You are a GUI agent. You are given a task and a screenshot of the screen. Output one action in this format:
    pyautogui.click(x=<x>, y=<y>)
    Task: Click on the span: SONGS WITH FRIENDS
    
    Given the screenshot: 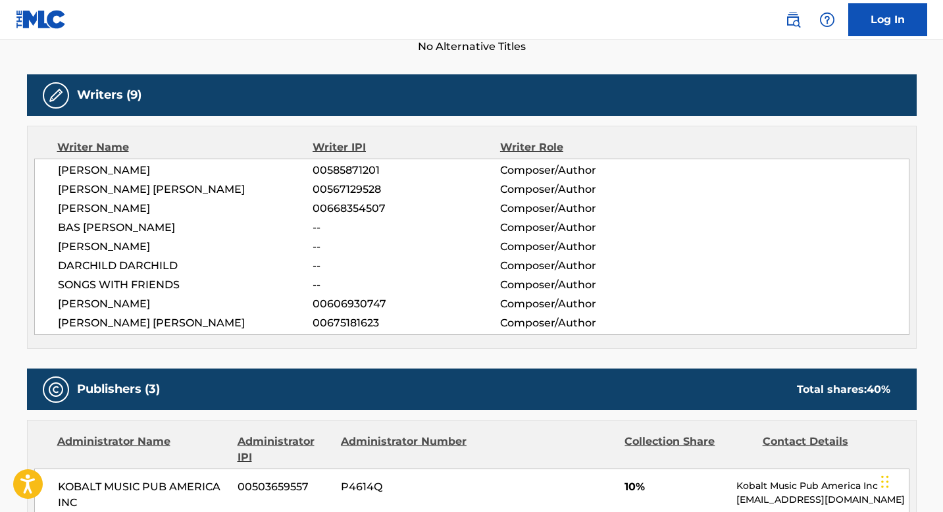 What is the action you would take?
    pyautogui.click(x=186, y=285)
    